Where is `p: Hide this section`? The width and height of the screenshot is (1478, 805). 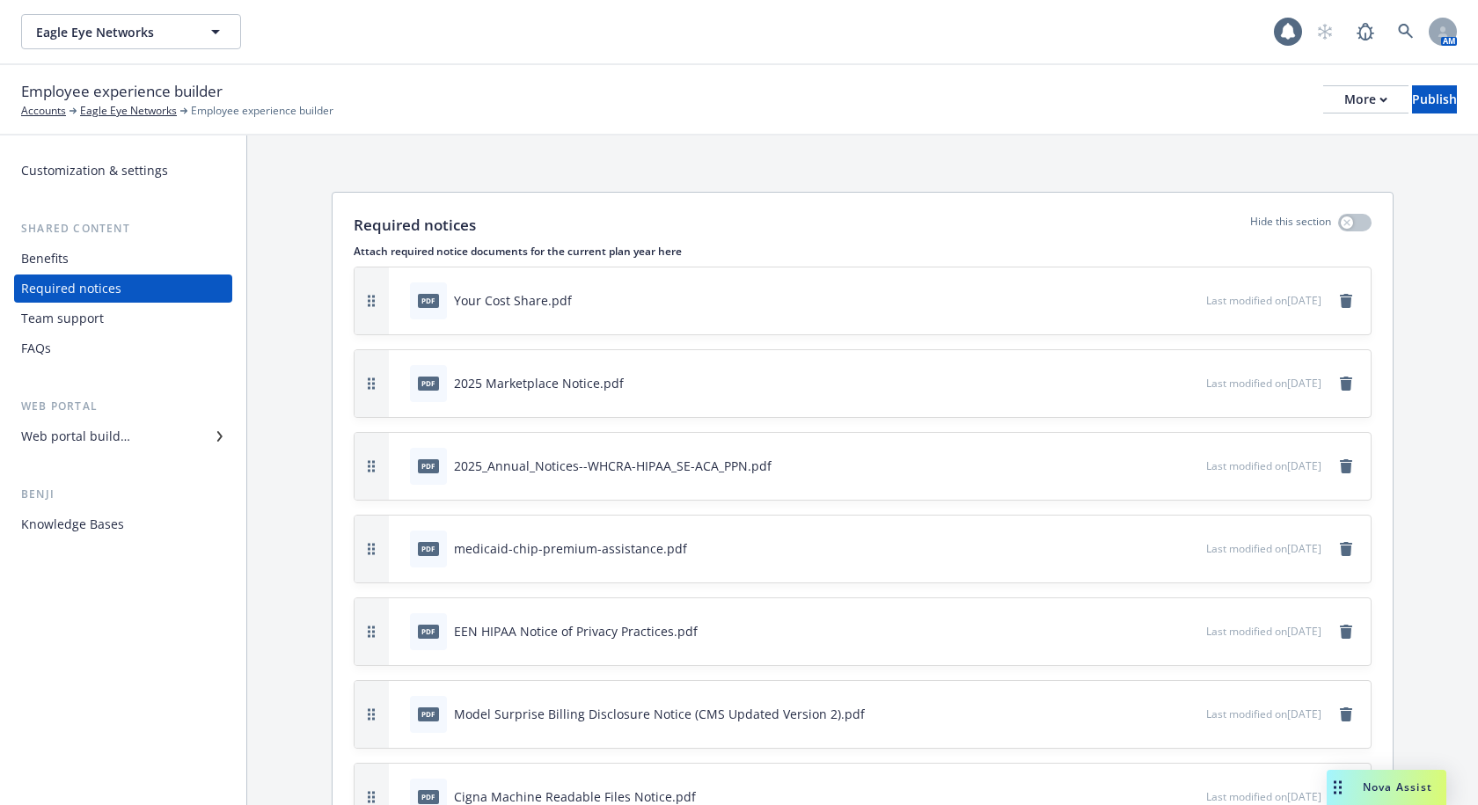 p: Hide this section is located at coordinates (1291, 225).